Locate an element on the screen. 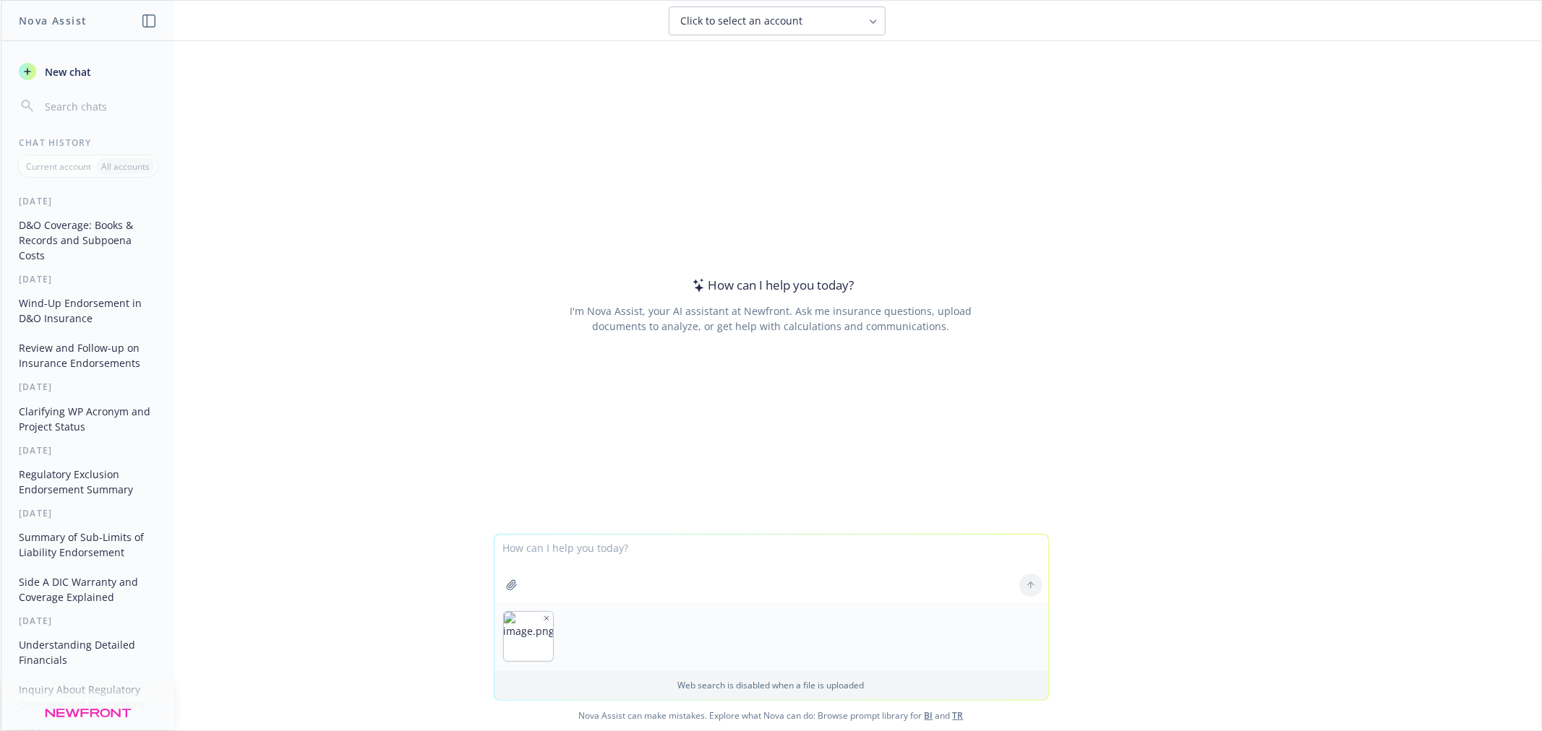 The image size is (1542, 731). p: Current account is located at coordinates (59, 166).